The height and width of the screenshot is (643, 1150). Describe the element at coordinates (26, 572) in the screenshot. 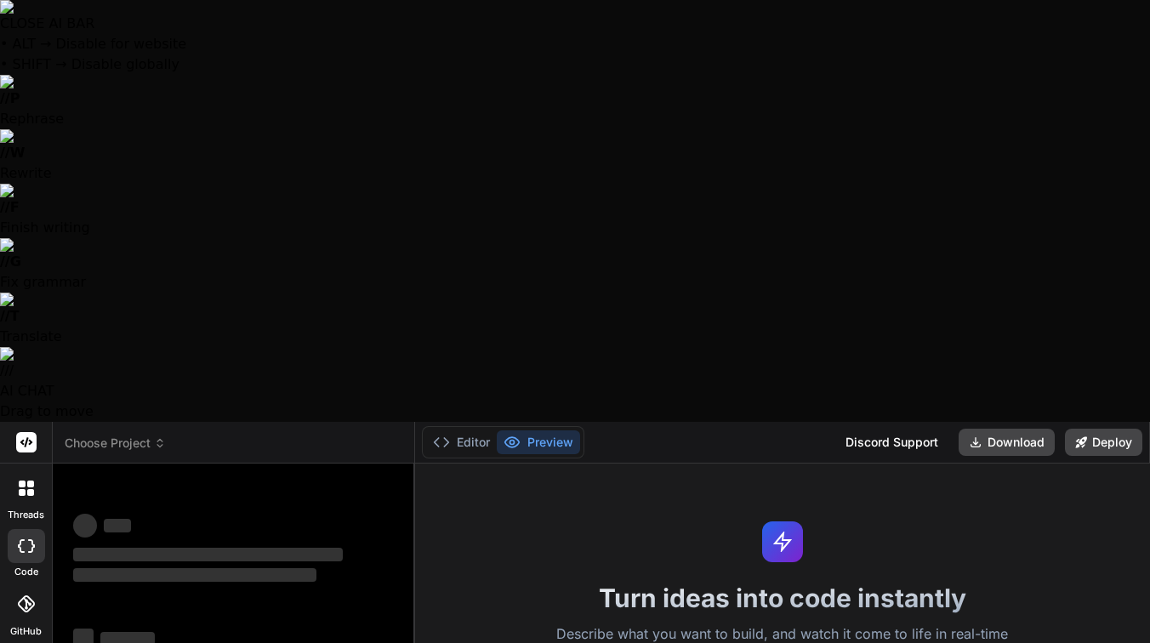

I see `label: code` at that location.